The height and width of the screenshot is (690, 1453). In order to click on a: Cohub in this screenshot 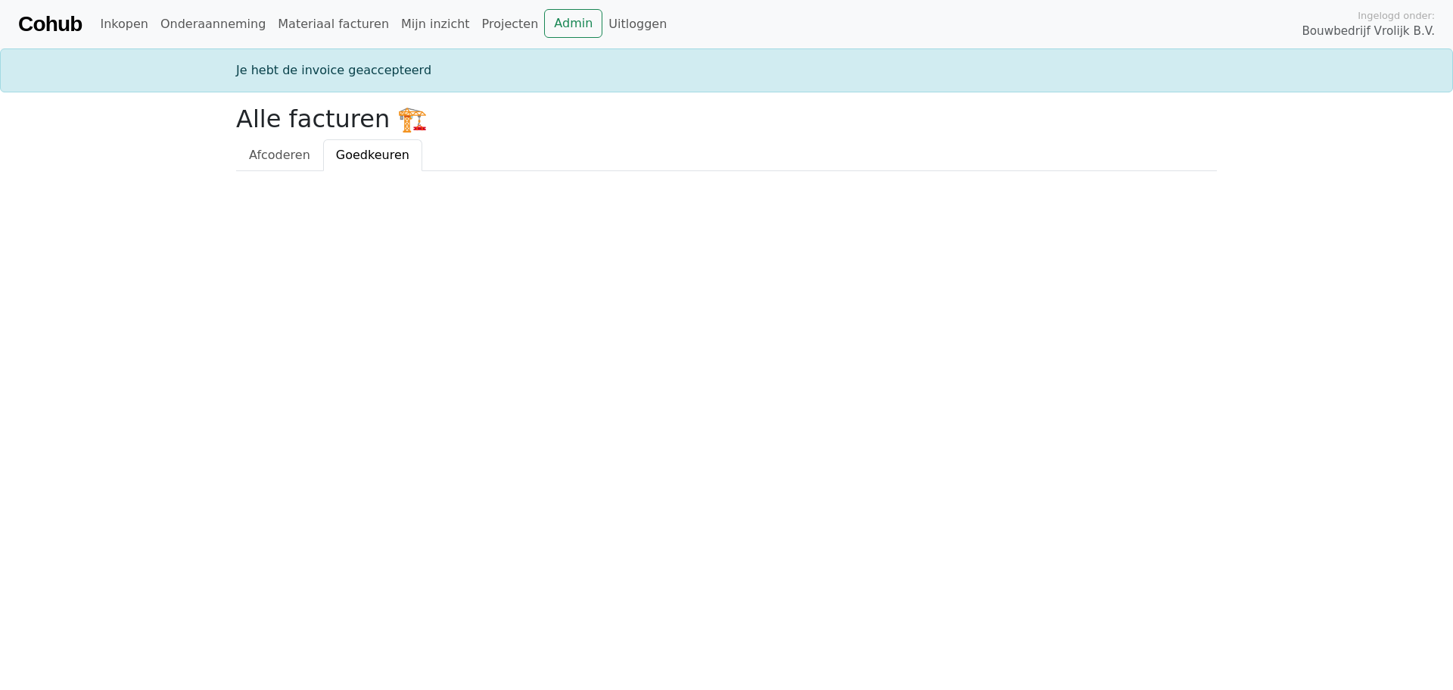, I will do `click(50, 24)`.